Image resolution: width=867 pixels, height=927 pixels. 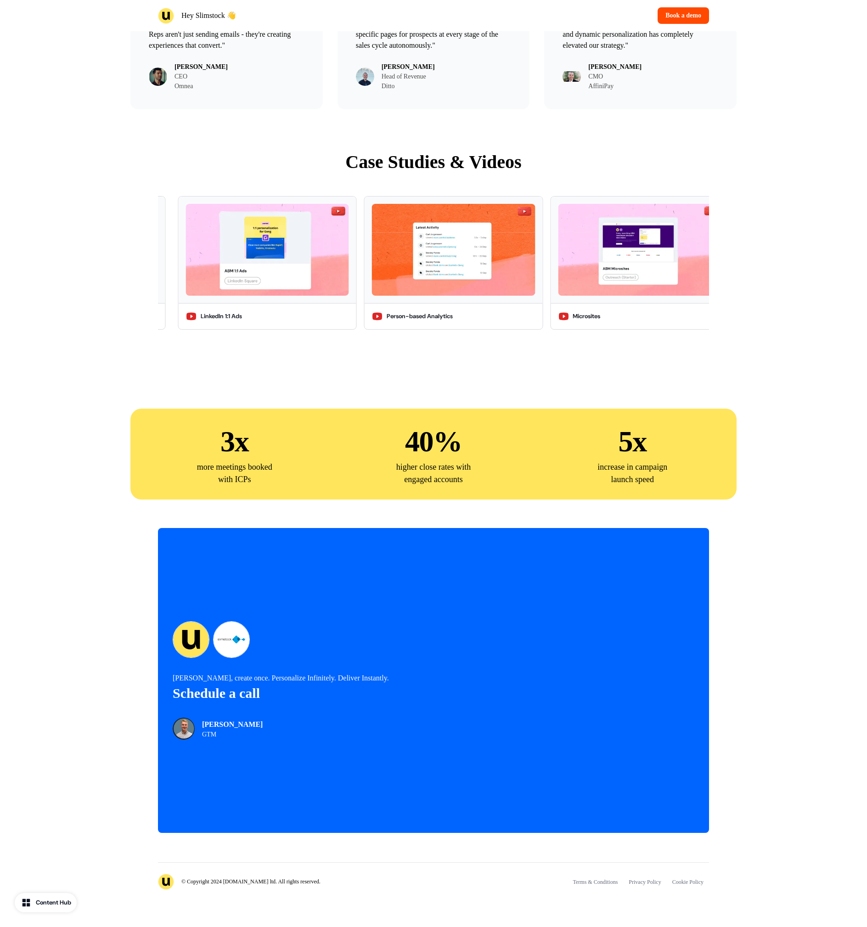 I want to click on p: "The entire team is on Userled, and can create specific pages for prospects at every stage of the..., so click(x=433, y=34).